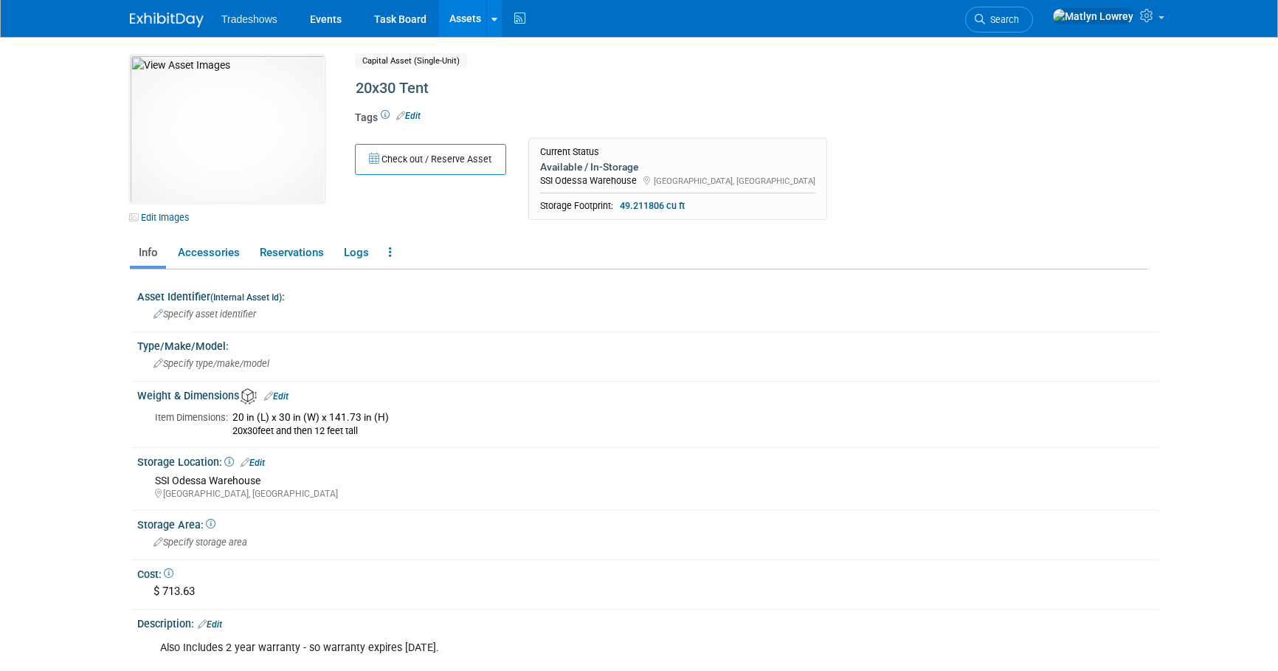 This screenshot has height=671, width=1278. What do you see at coordinates (648, 622) in the screenshot?
I see `div: Description:` at bounding box center [648, 622].